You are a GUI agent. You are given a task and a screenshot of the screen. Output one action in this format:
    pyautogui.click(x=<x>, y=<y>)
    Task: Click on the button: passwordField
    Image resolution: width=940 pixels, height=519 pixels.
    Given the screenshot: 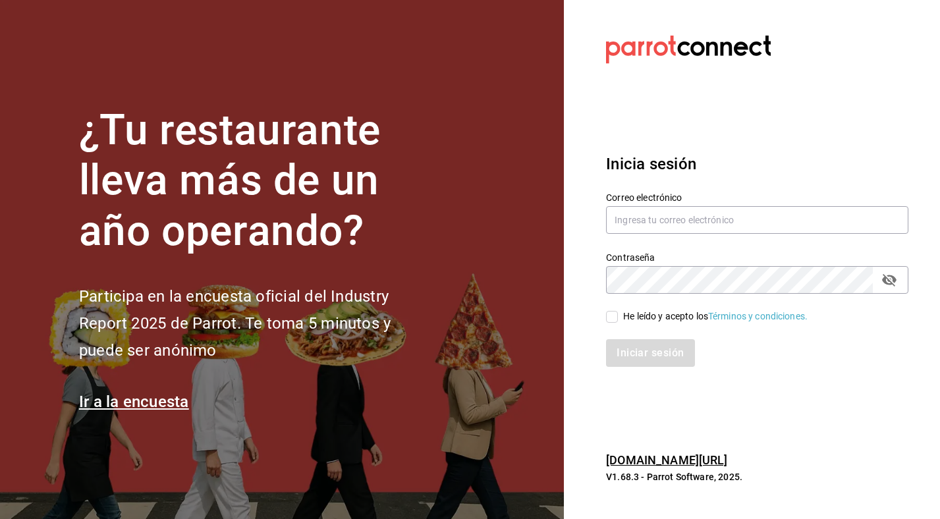 What is the action you would take?
    pyautogui.click(x=889, y=280)
    